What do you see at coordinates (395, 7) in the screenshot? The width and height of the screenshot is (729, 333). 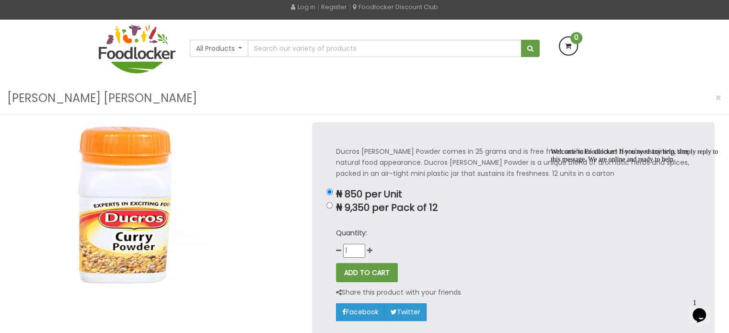 I see `a: Foodlocker Discount Club` at bounding box center [395, 7].